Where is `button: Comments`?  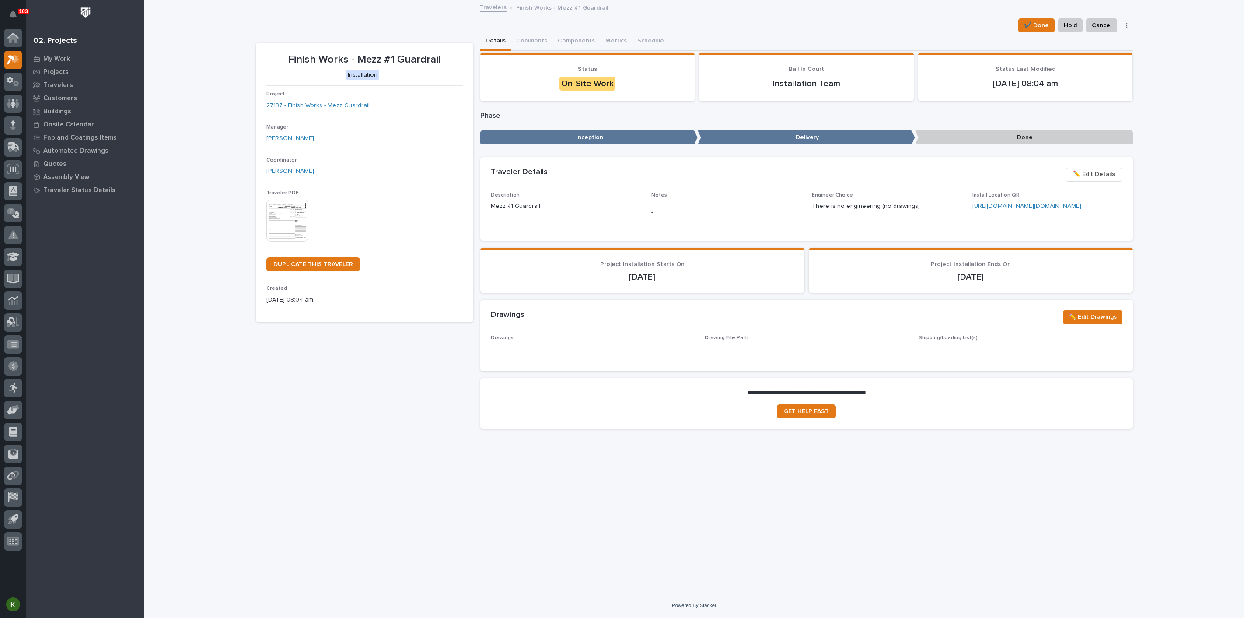
button: Comments is located at coordinates (532, 42).